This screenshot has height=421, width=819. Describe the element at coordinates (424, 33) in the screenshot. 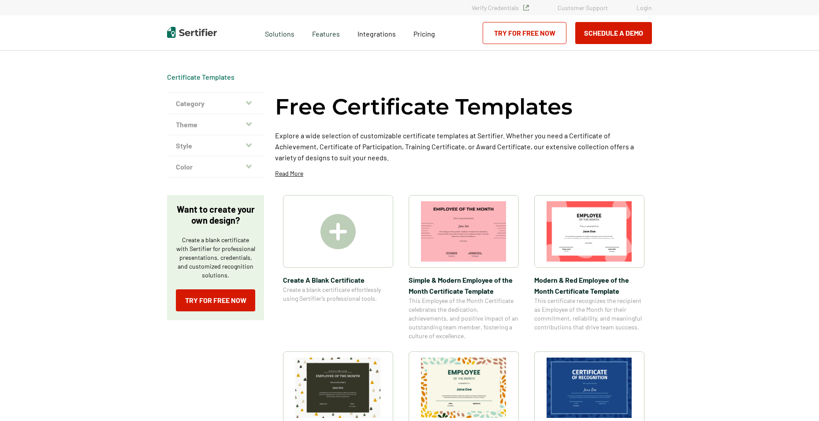

I see `a: Pricing` at that location.